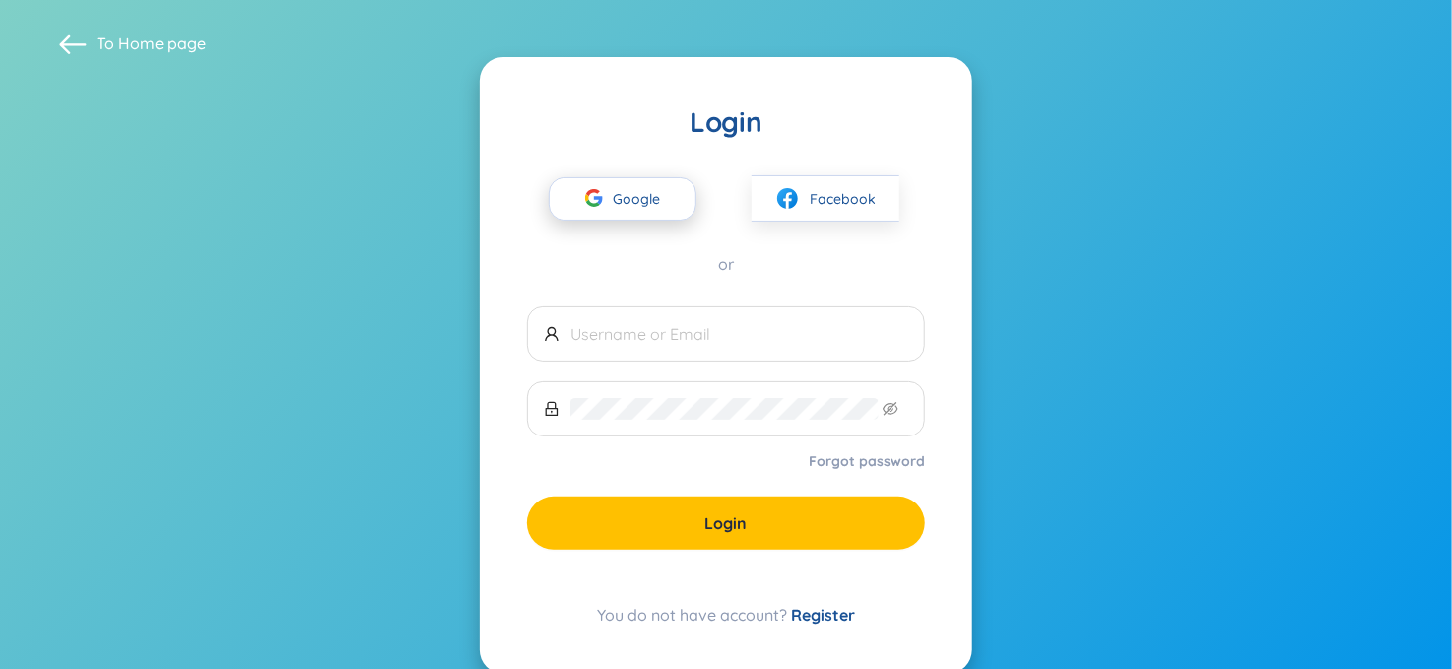 This screenshot has height=669, width=1452. What do you see at coordinates (726, 122) in the screenshot?
I see `div: Login` at bounding box center [726, 122].